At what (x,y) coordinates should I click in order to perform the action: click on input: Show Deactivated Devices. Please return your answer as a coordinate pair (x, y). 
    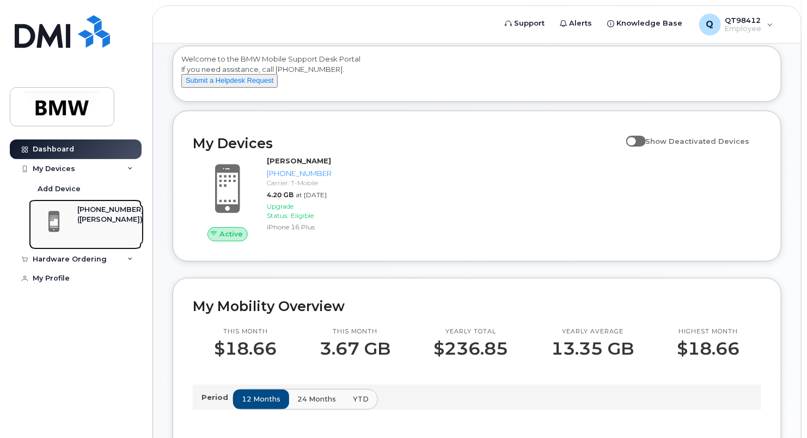
    Looking at the image, I should click on (631, 135).